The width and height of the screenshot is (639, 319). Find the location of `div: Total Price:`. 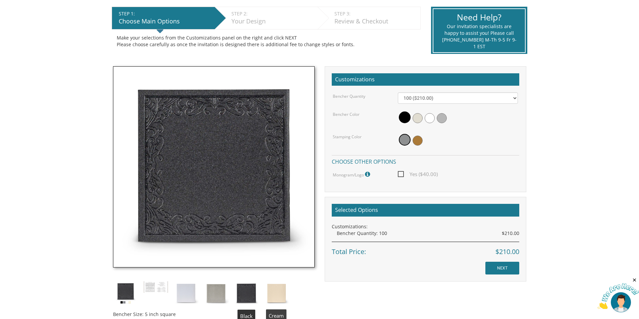

div: Total Price: is located at coordinates (425, 249).